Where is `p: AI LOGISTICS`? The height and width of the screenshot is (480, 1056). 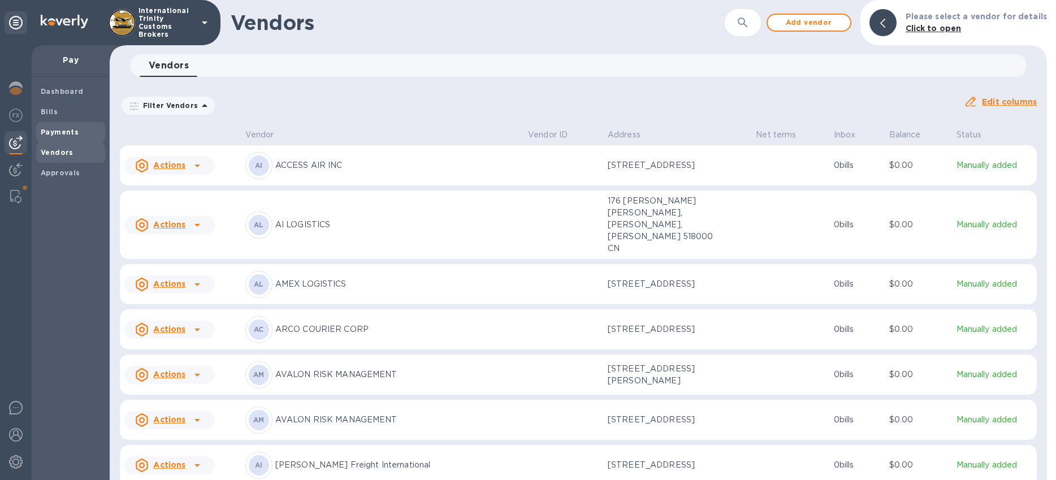
p: AI LOGISTICS is located at coordinates (397, 224).